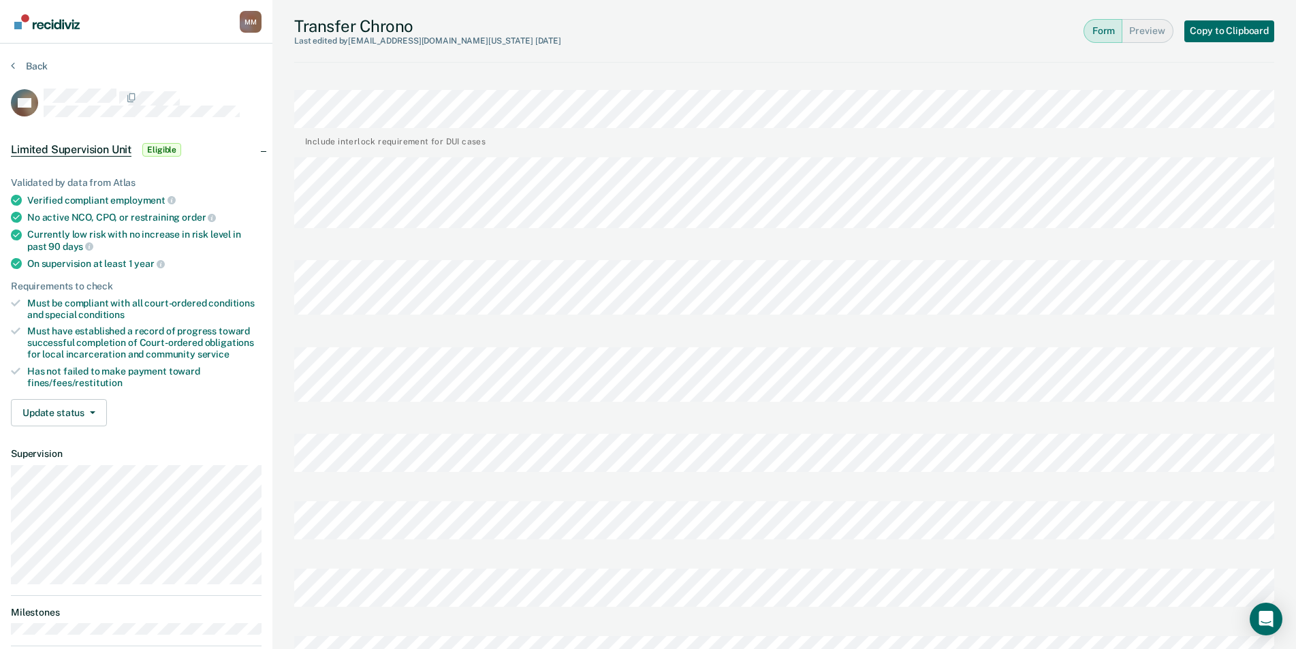 Image resolution: width=1296 pixels, height=649 pixels. I want to click on button: Update status, so click(59, 413).